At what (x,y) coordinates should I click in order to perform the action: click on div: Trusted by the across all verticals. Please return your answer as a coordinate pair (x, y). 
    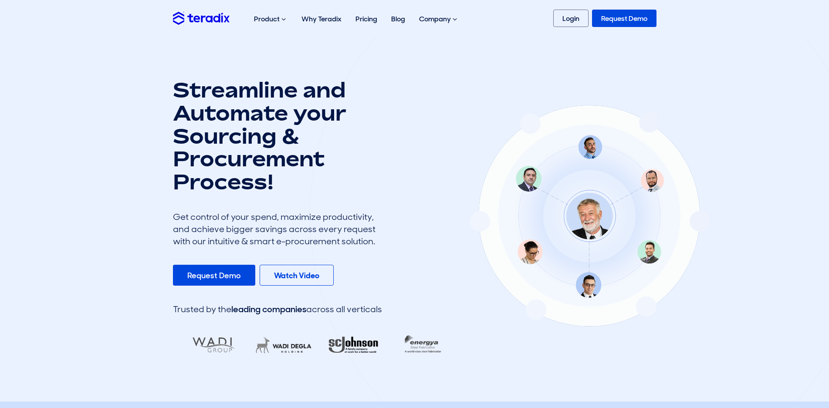
    Looking at the image, I should click on (277, 309).